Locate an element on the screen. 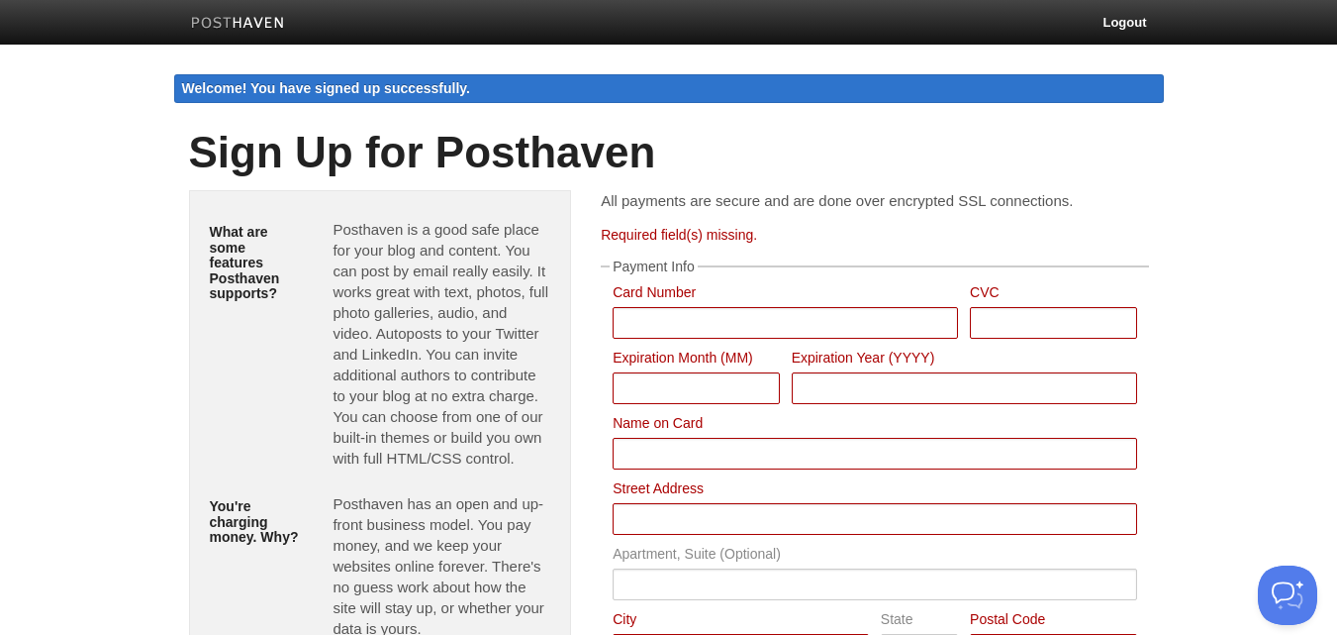 This screenshot has height=635, width=1337. h5: What are some features Posthaven supports? is located at coordinates (256, 262).